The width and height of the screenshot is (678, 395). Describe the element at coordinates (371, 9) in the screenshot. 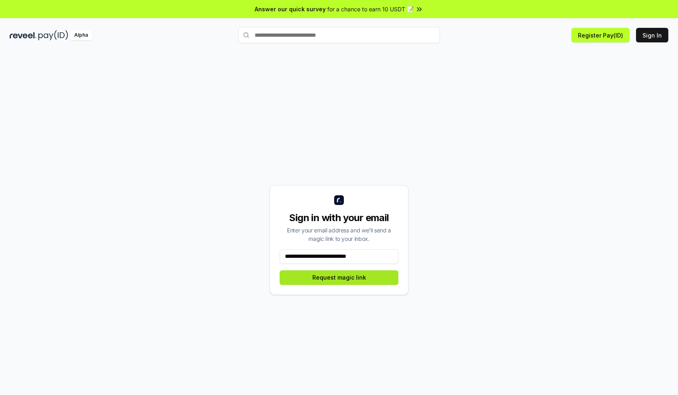

I see `span: for a chance to earn 10 USDT 📝` at that location.